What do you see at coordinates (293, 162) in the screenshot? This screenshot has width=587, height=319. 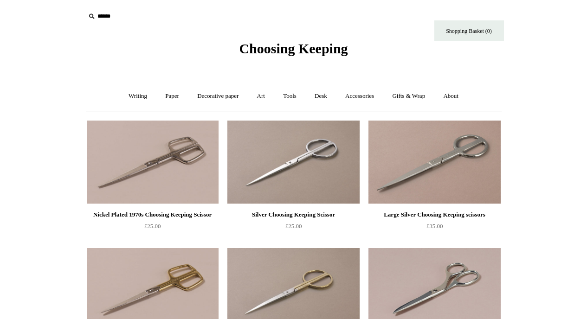 I see `img: Silver Choosing Keeping Scissor` at bounding box center [293, 162].